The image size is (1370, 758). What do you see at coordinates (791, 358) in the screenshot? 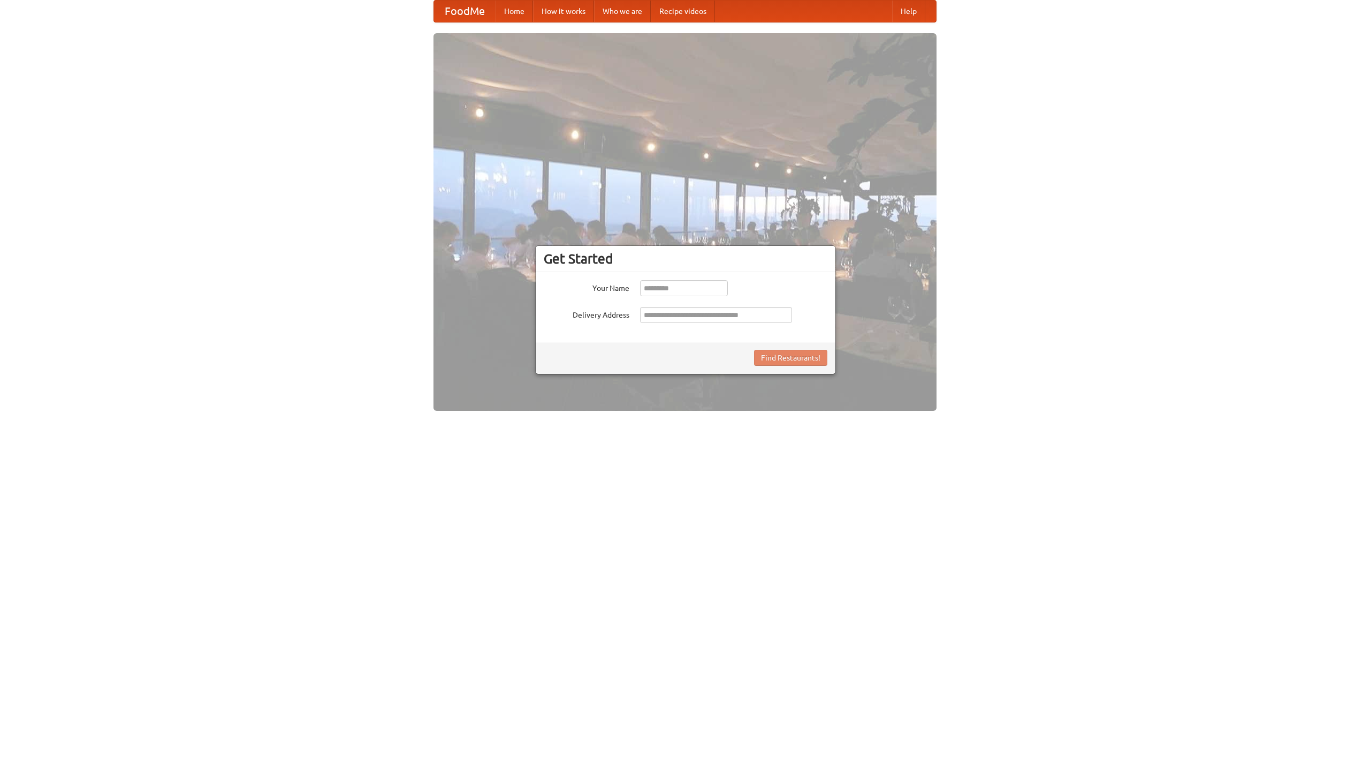
I see `button: Find Restaurants!` at bounding box center [791, 358].